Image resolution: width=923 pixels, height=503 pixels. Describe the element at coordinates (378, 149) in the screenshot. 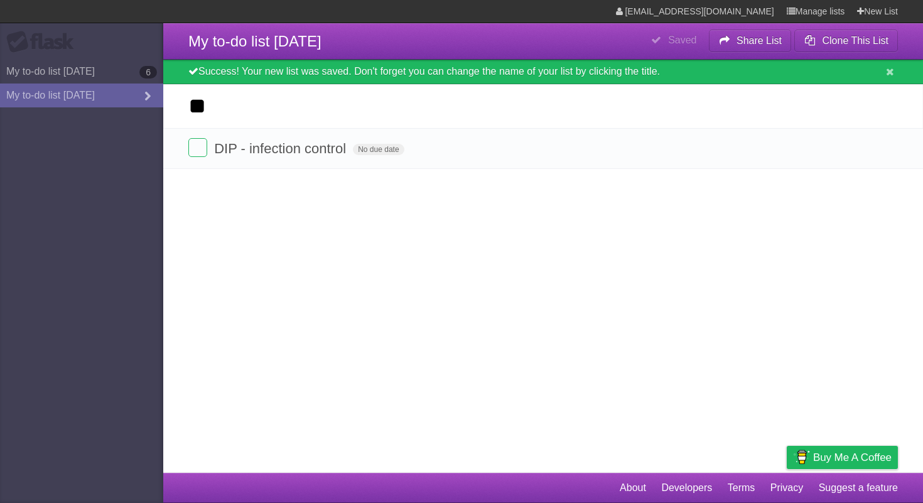

I see `span: No due date` at that location.